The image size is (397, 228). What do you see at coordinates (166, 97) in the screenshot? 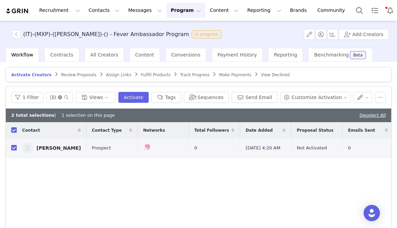
I see `button: Tags` at bounding box center [166, 97].